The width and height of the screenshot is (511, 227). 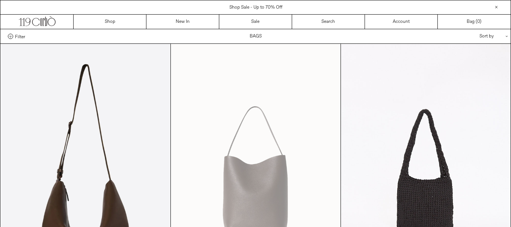 I want to click on span: Filter, so click(x=20, y=36).